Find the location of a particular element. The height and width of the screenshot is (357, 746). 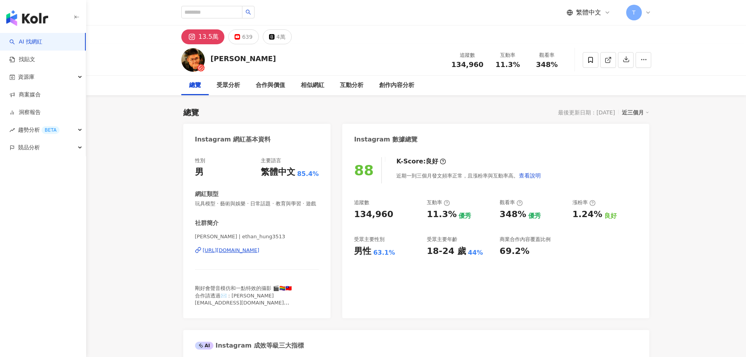

span: 11.3% is located at coordinates (507, 65).